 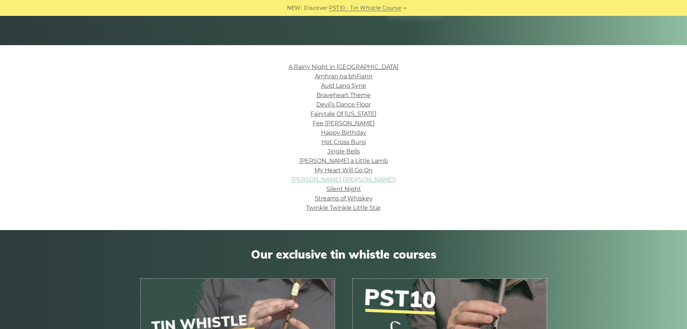 I want to click on a: Amhran na bhFiann, so click(x=344, y=76).